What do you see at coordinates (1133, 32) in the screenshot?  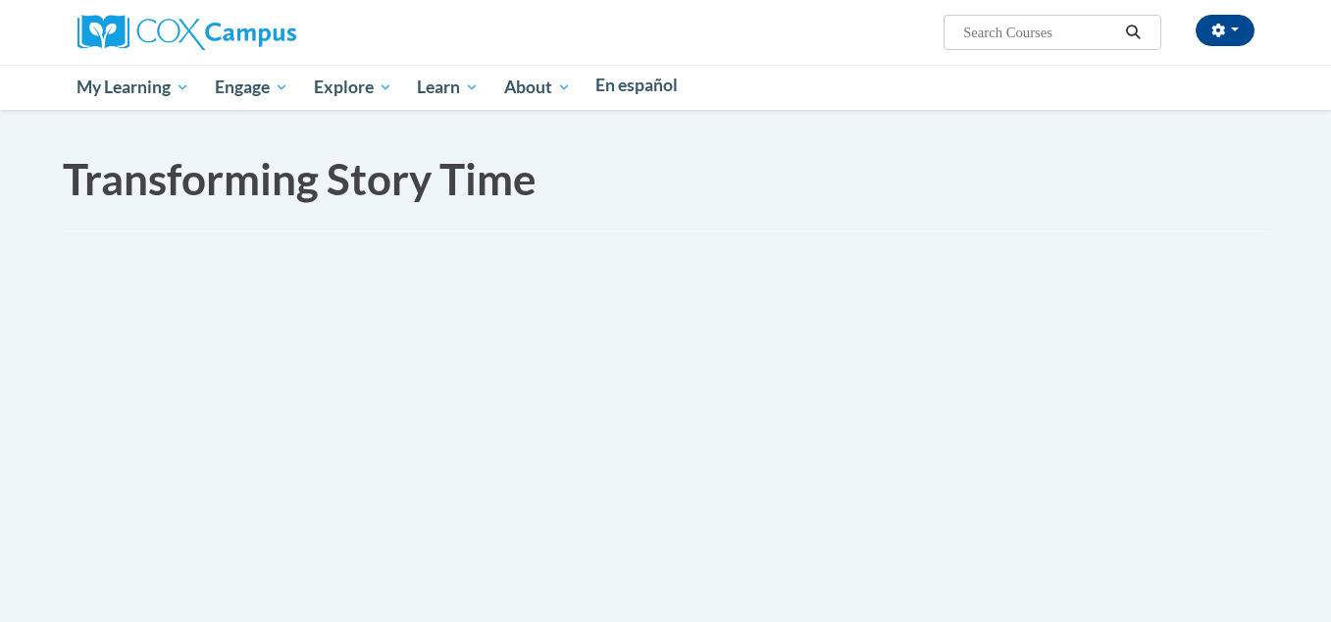 I see `button: Search` at bounding box center [1133, 32].